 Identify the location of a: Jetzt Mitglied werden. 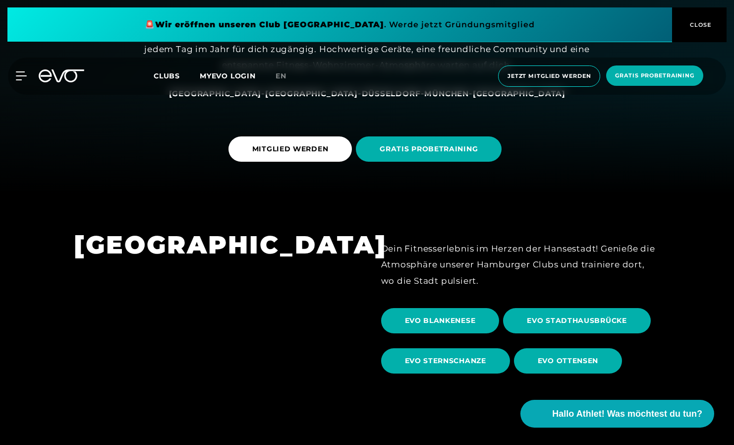
(549, 76).